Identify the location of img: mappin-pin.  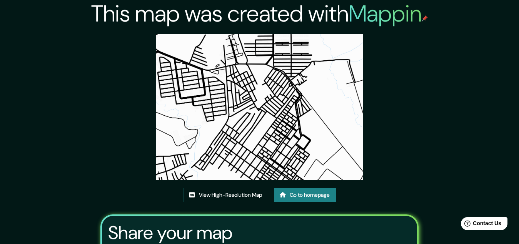
(425, 18).